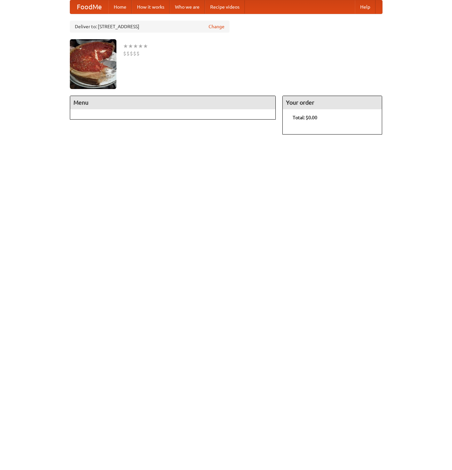 Image resolution: width=452 pixels, height=470 pixels. Describe the element at coordinates (187, 7) in the screenshot. I see `a: Who we are` at that location.